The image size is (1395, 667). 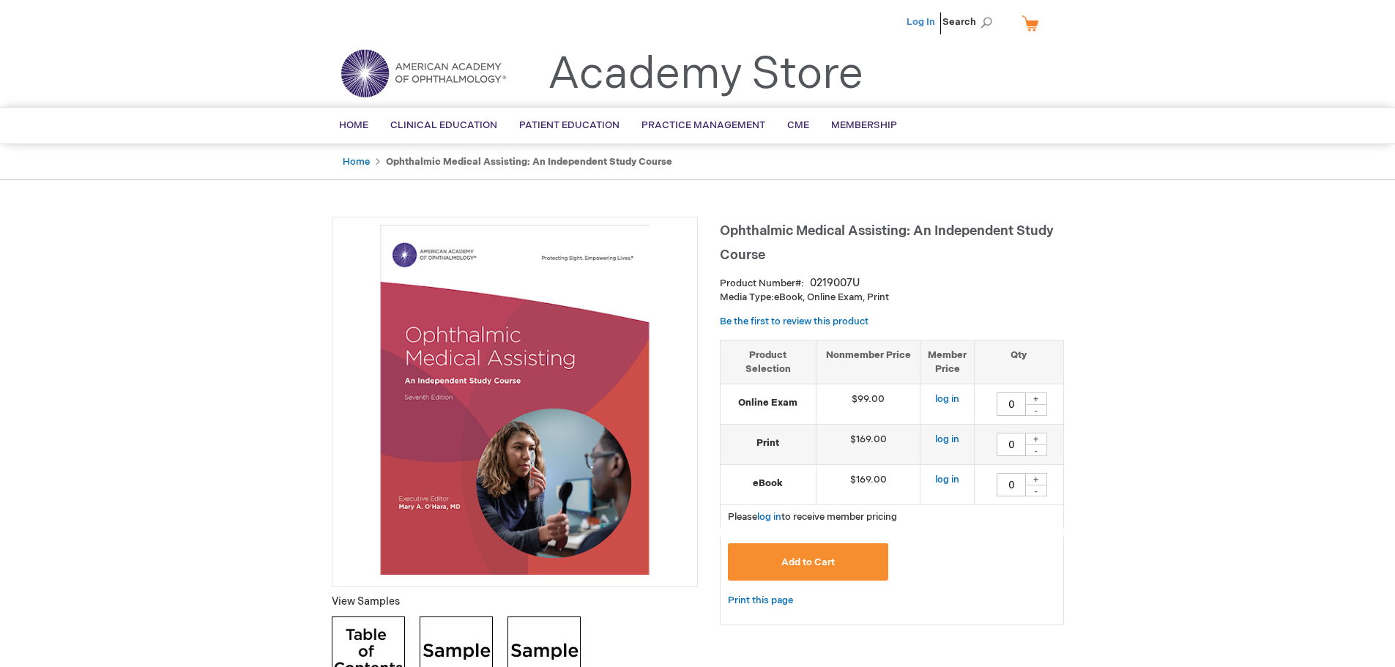 I want to click on strong: Print, so click(x=768, y=443).